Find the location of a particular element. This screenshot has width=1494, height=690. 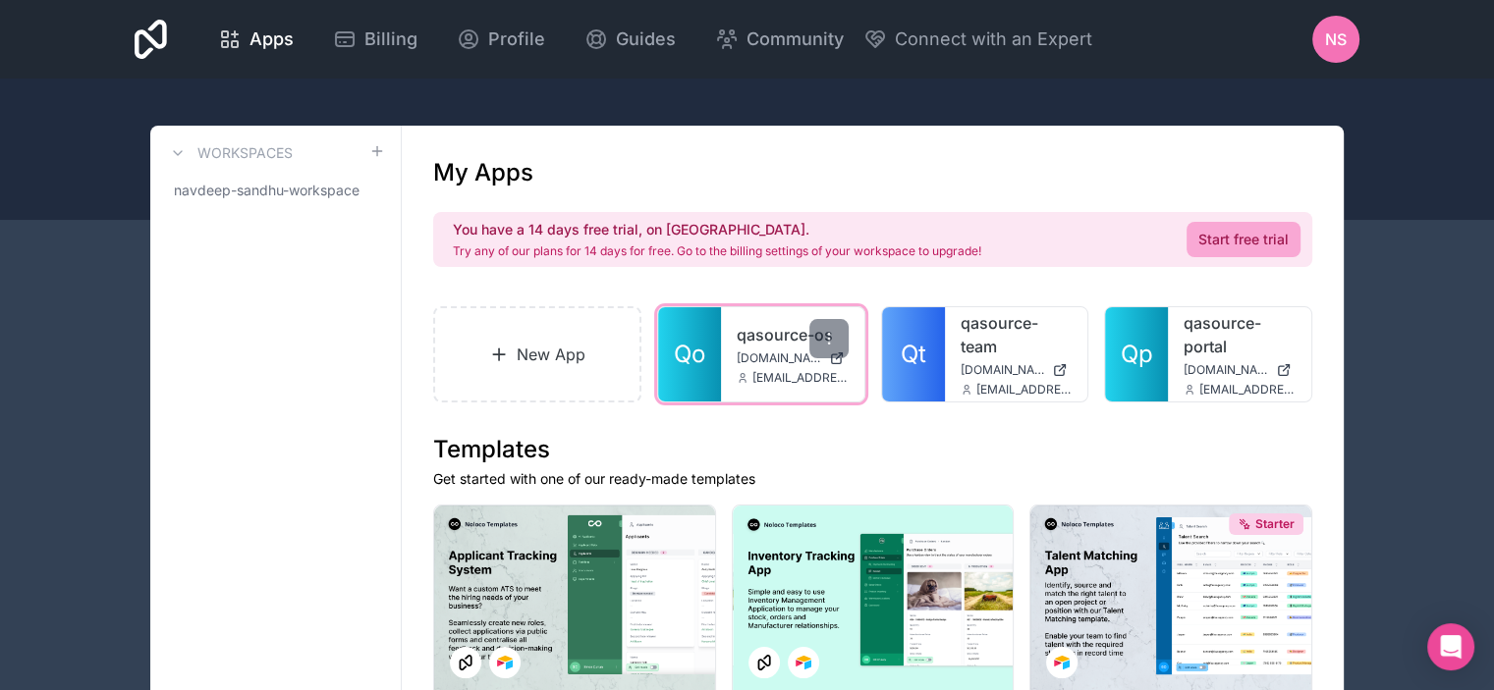

span: navdeep-sandhu-workspace is located at coordinates (266, 191).